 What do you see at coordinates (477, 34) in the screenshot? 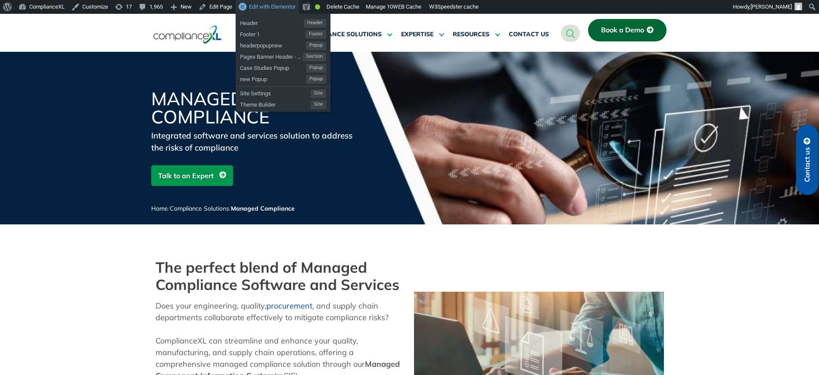
I see `a: RESOURCES` at bounding box center [477, 34].